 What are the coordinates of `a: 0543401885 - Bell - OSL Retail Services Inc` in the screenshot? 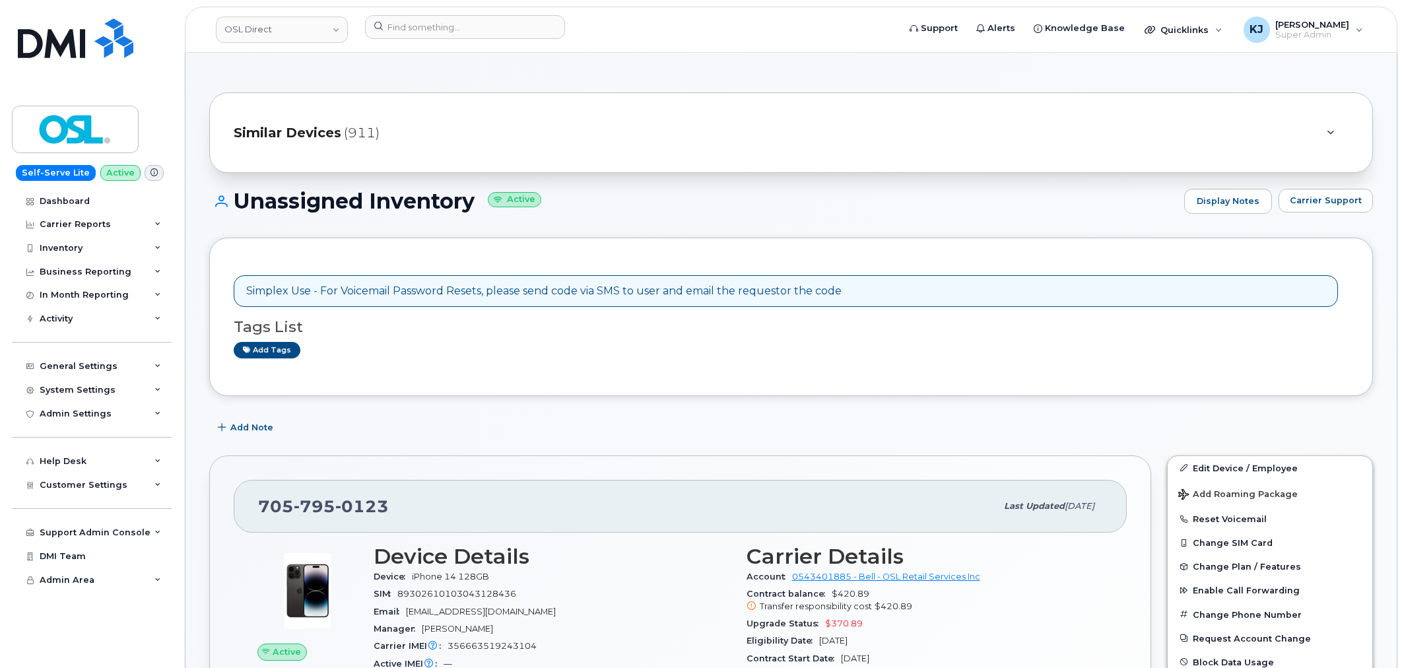 It's located at (886, 576).